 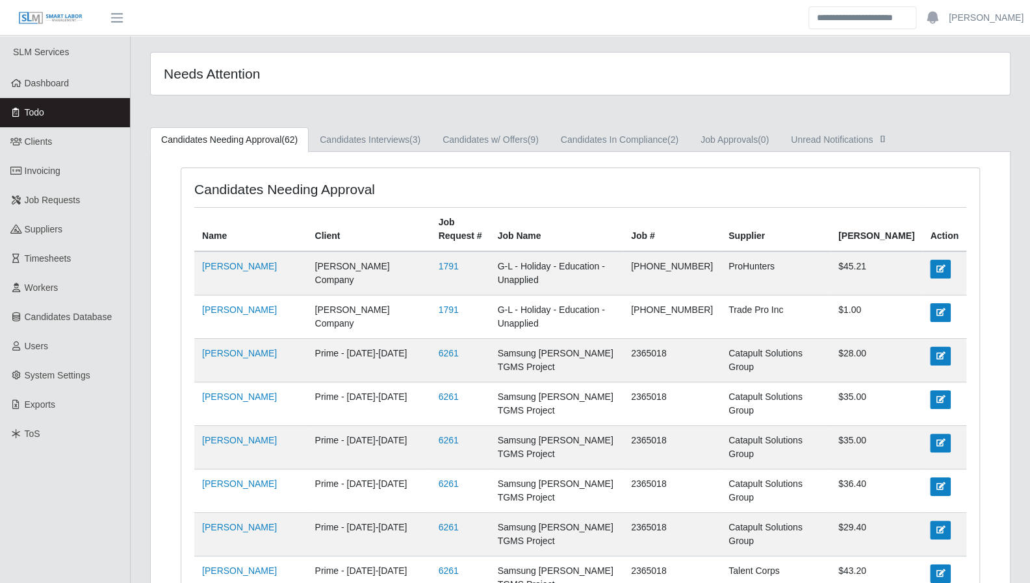 I want to click on img: SLM Logo, so click(x=51, y=18).